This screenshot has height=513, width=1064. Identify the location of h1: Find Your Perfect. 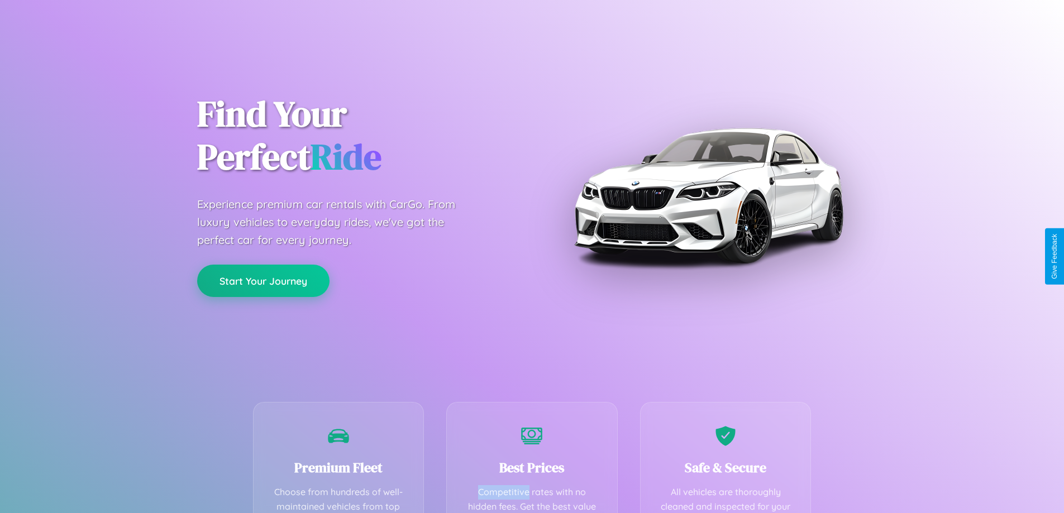
(356, 136).